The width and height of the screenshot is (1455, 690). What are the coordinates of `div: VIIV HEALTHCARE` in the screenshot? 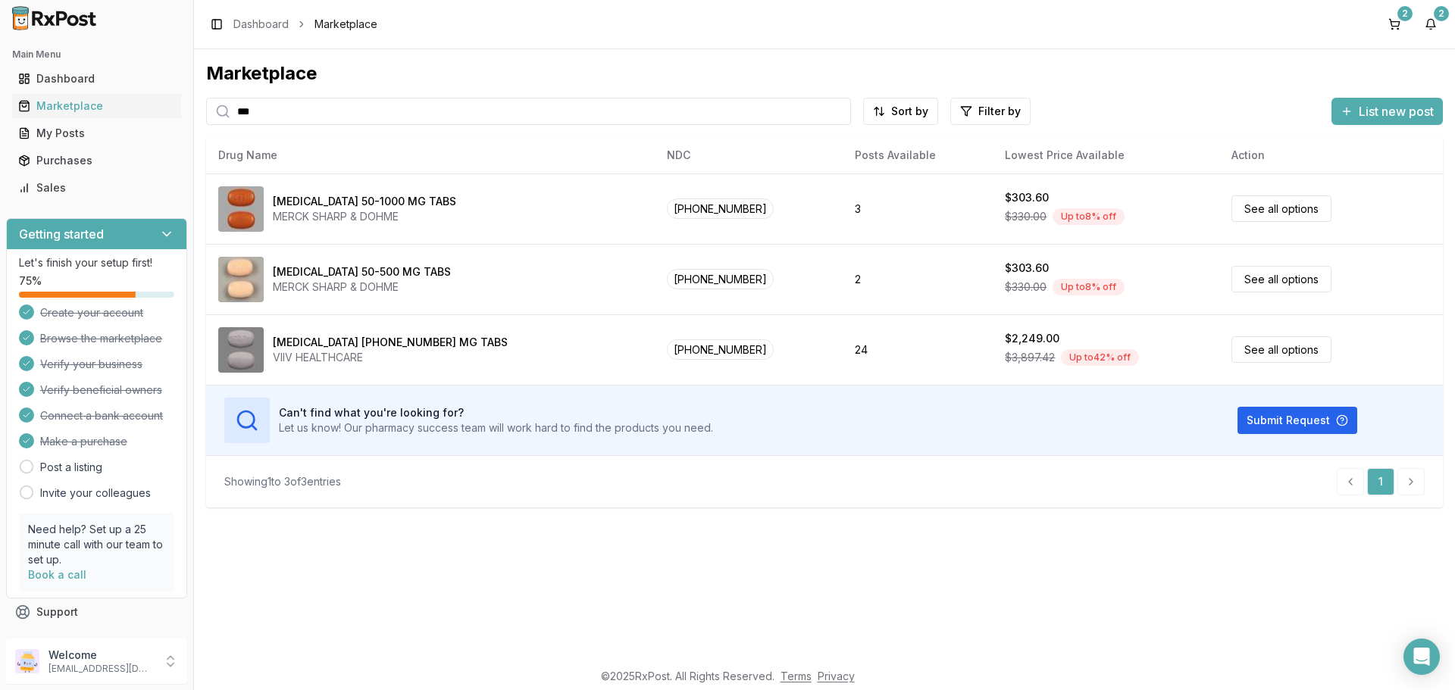 It's located at (390, 358).